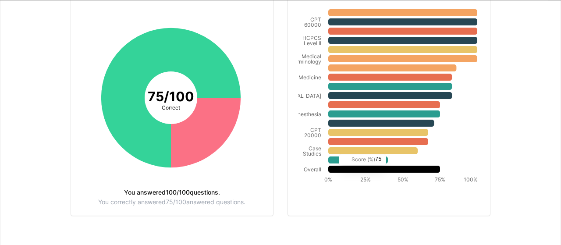 This screenshot has width=561, height=245. I want to click on tspan: 75 / 100, so click(171, 97).